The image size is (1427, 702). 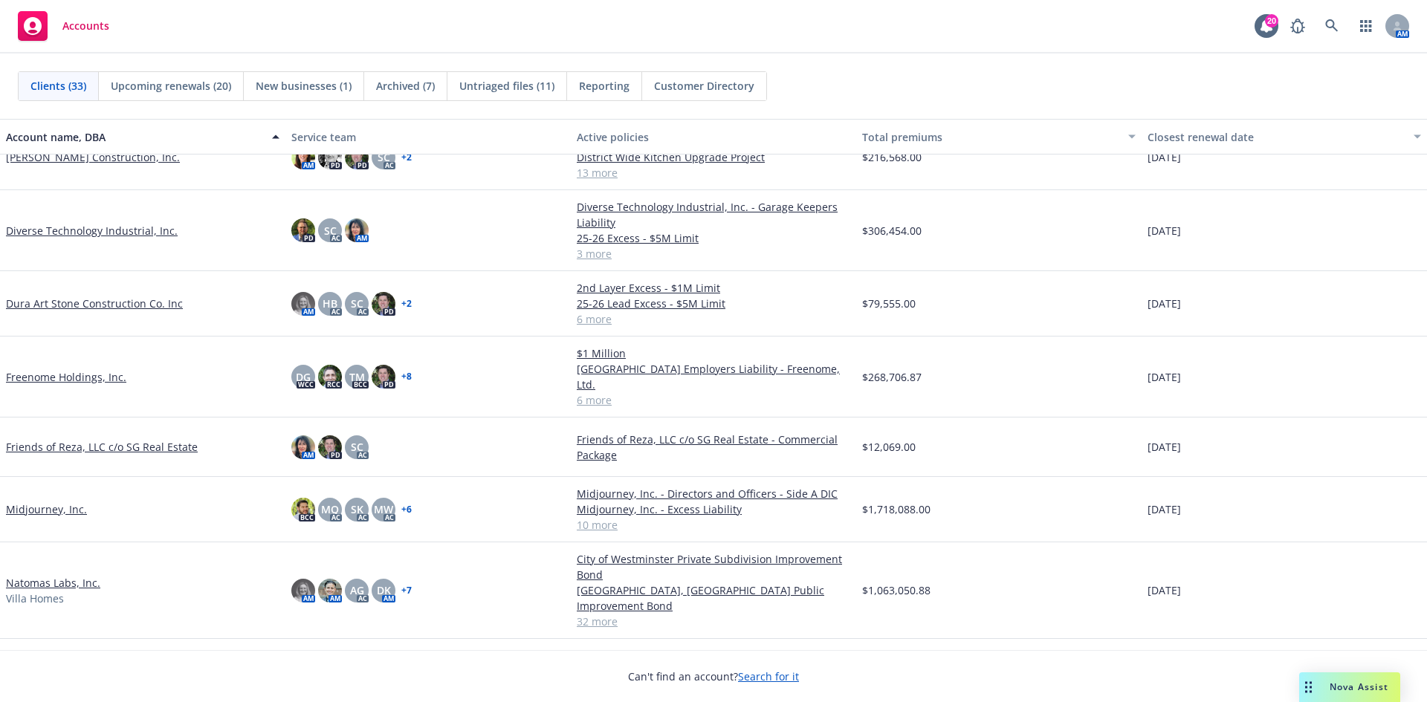 I want to click on span: Customer Directory, so click(x=704, y=85).